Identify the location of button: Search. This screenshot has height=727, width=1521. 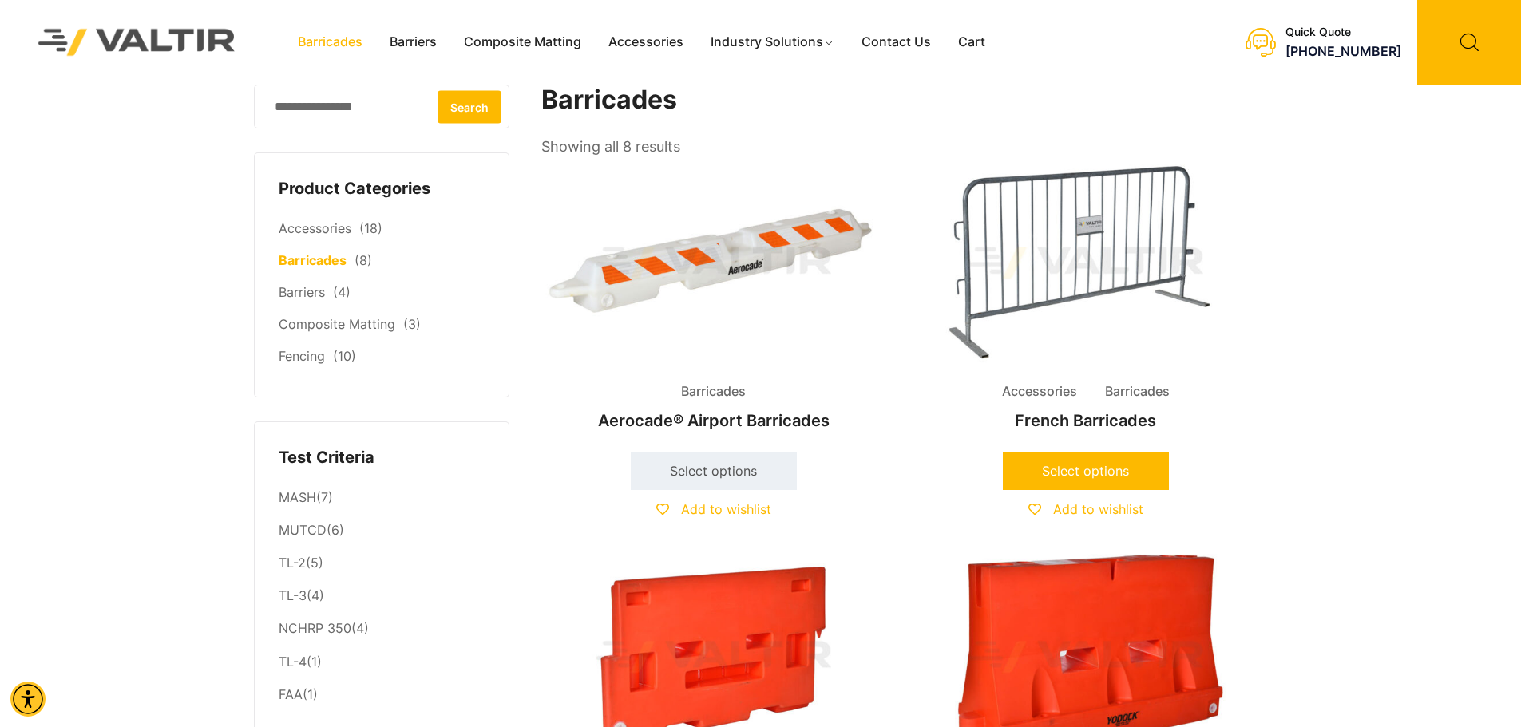
(470, 106).